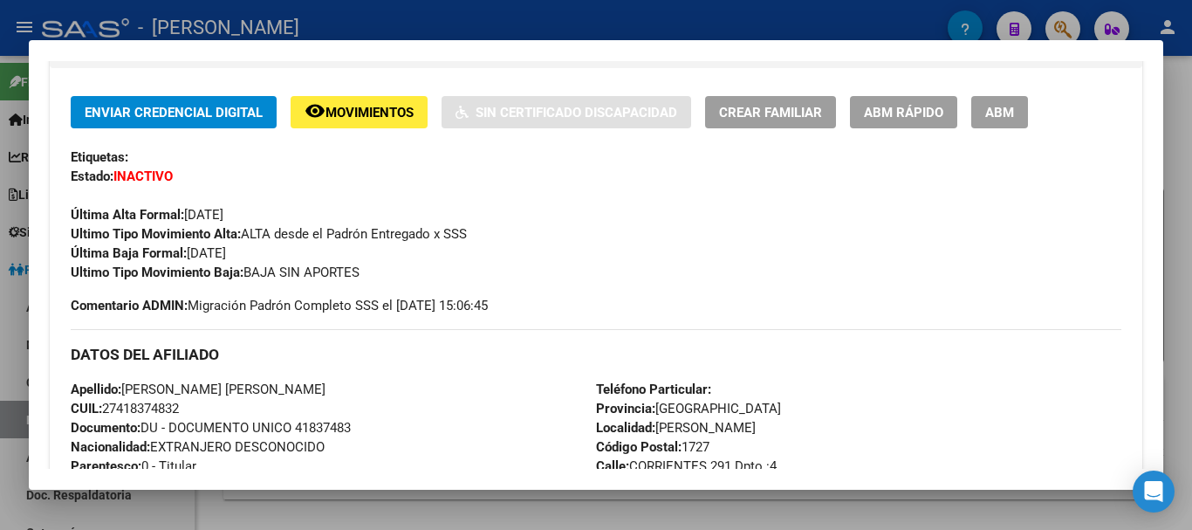 The width and height of the screenshot is (1192, 530). What do you see at coordinates (566, 112) in the screenshot?
I see `button: Sin Certificado Discapacidad` at bounding box center [566, 112].